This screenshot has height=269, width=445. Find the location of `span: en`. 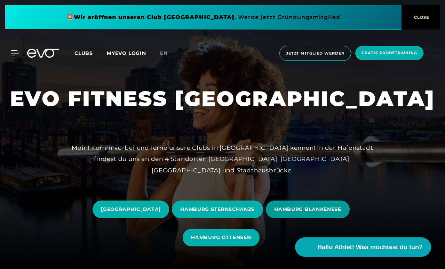

span: en is located at coordinates (164, 53).